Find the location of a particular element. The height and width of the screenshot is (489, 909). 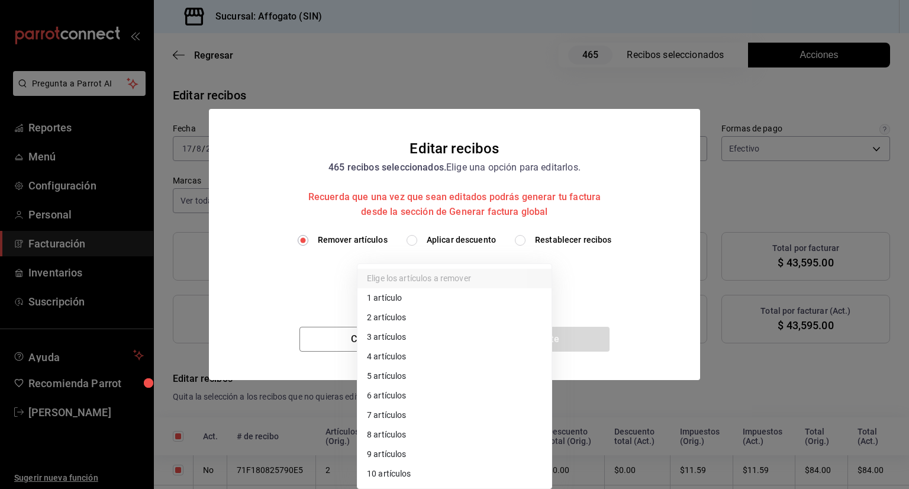

li: 2 artículos is located at coordinates (455, 317).